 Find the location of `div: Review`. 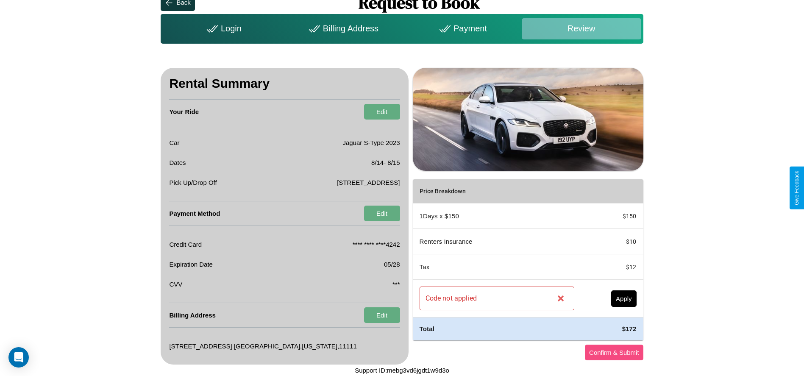

div: Review is located at coordinates (581, 29).